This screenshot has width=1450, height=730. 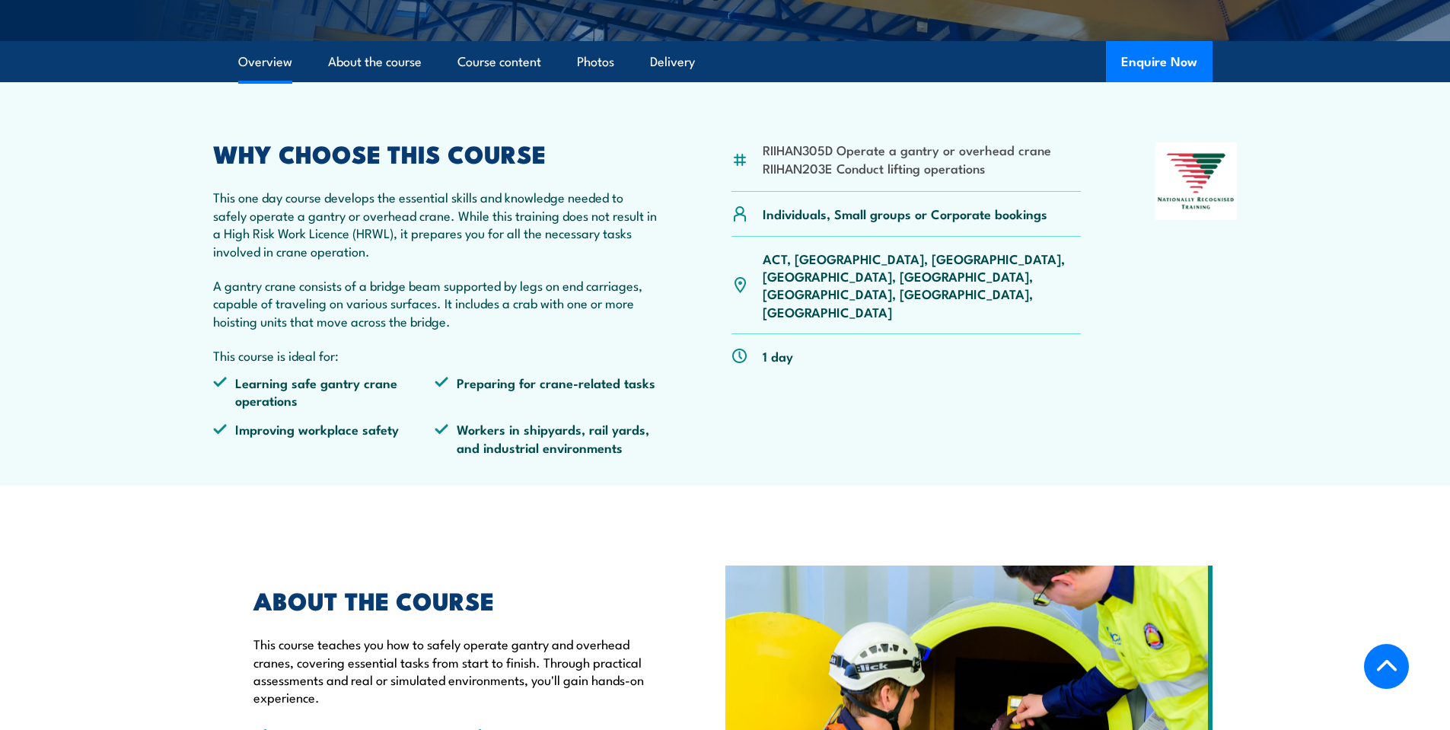 I want to click on p: This one day course develops the essential skills and knowledge needed to safely operate a gantry..., so click(x=436, y=224).